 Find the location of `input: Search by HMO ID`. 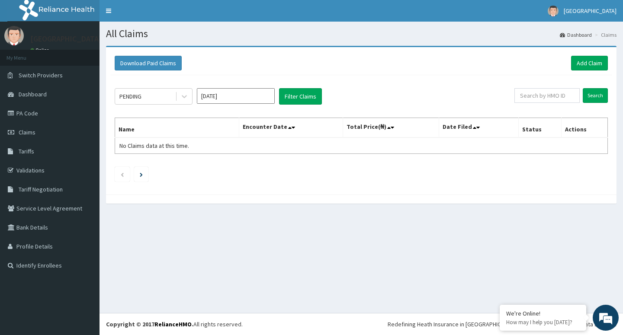

input: Search by HMO ID is located at coordinates (547, 96).